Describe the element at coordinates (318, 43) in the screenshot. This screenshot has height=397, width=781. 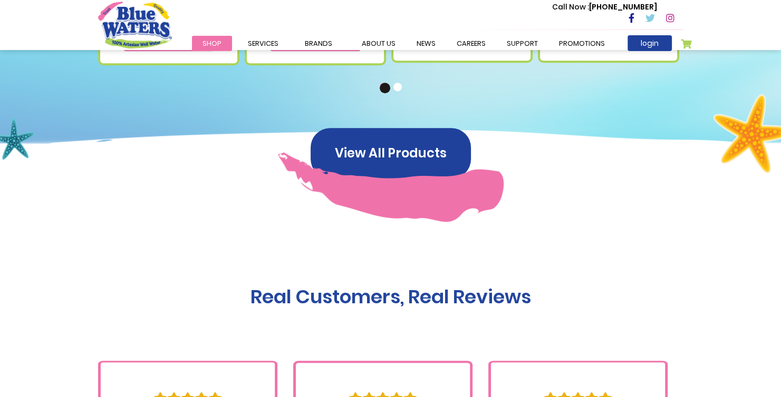
I see `span: Brands` at that location.